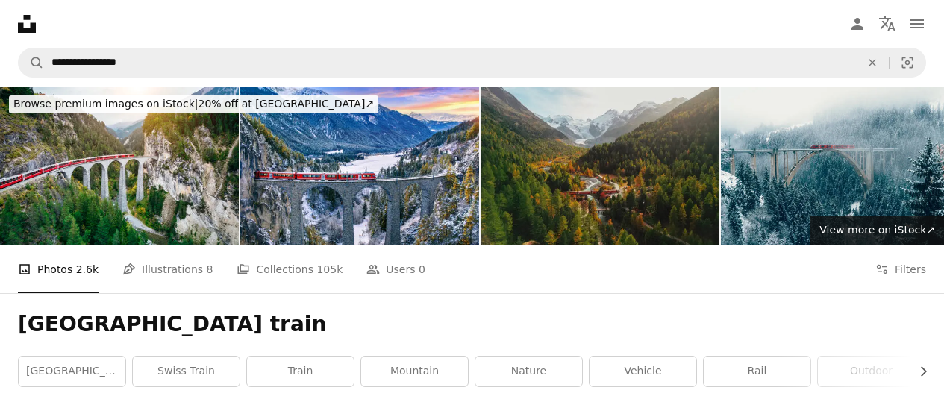  What do you see at coordinates (414, 372) in the screenshot?
I see `a: mountain` at bounding box center [414, 372].